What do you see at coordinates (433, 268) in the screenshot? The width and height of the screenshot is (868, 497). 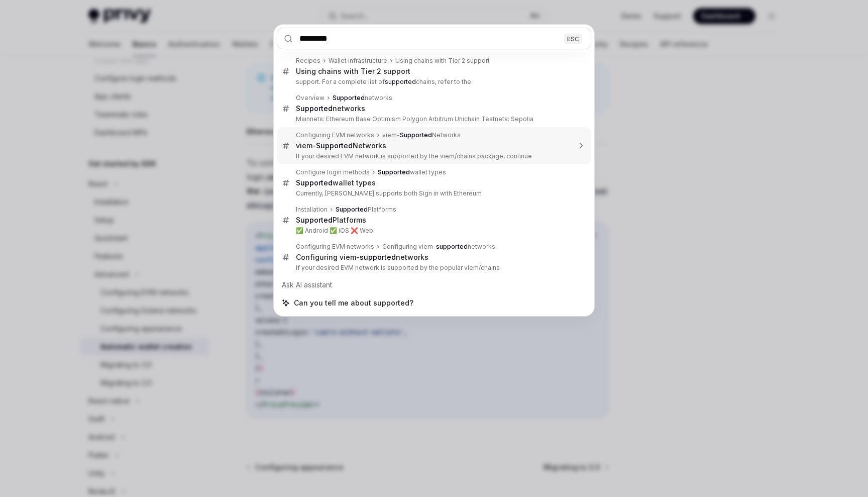 I see `p: If your desired EVM network is supported by the popular viem/chains` at bounding box center [433, 268].